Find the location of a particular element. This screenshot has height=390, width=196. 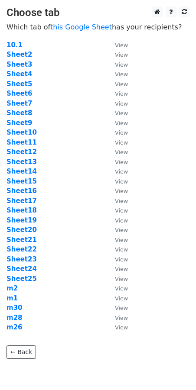

a: Sheet12 is located at coordinates (22, 152).